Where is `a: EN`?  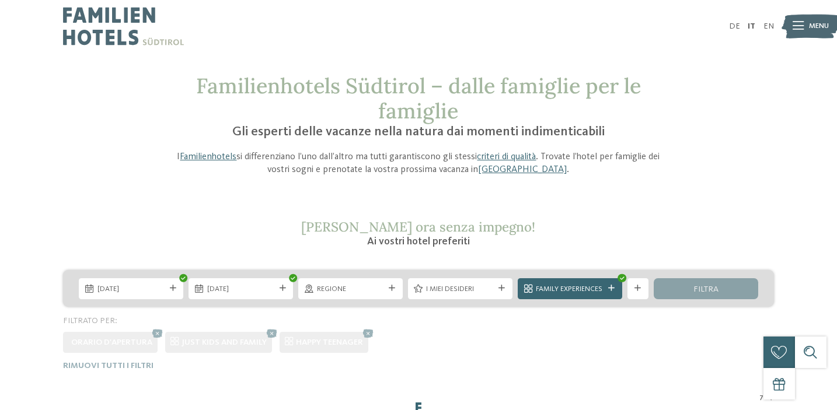
a: EN is located at coordinates (769, 26).